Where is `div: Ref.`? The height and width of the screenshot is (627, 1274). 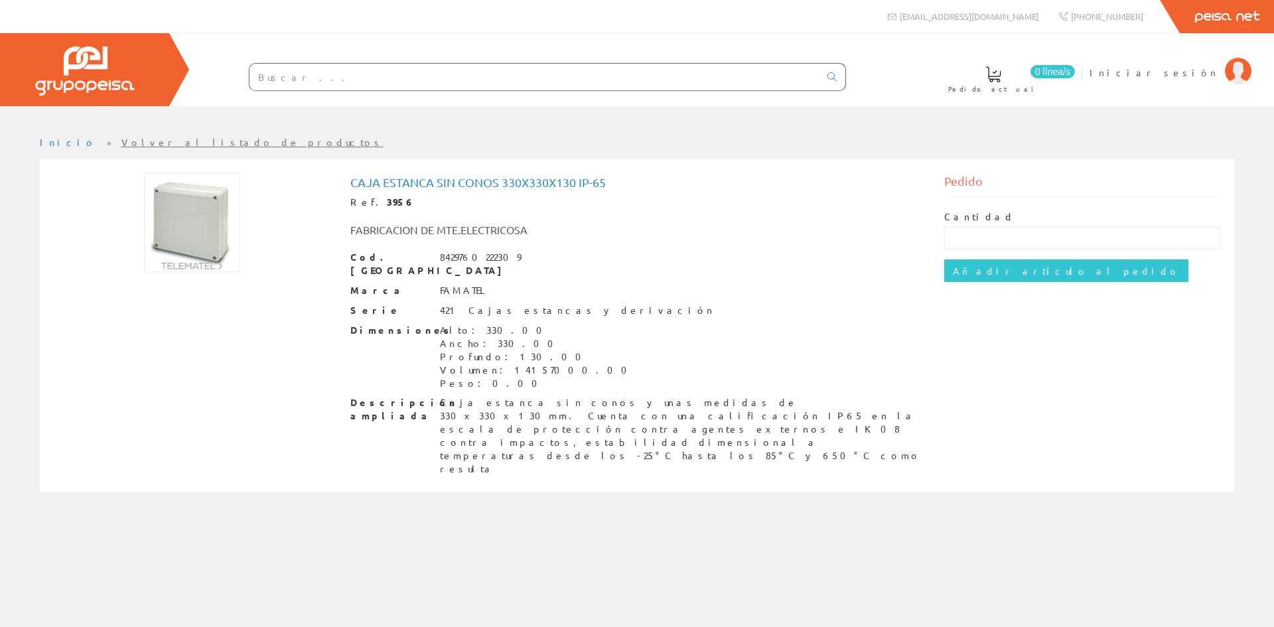 div: Ref. is located at coordinates (637, 202).